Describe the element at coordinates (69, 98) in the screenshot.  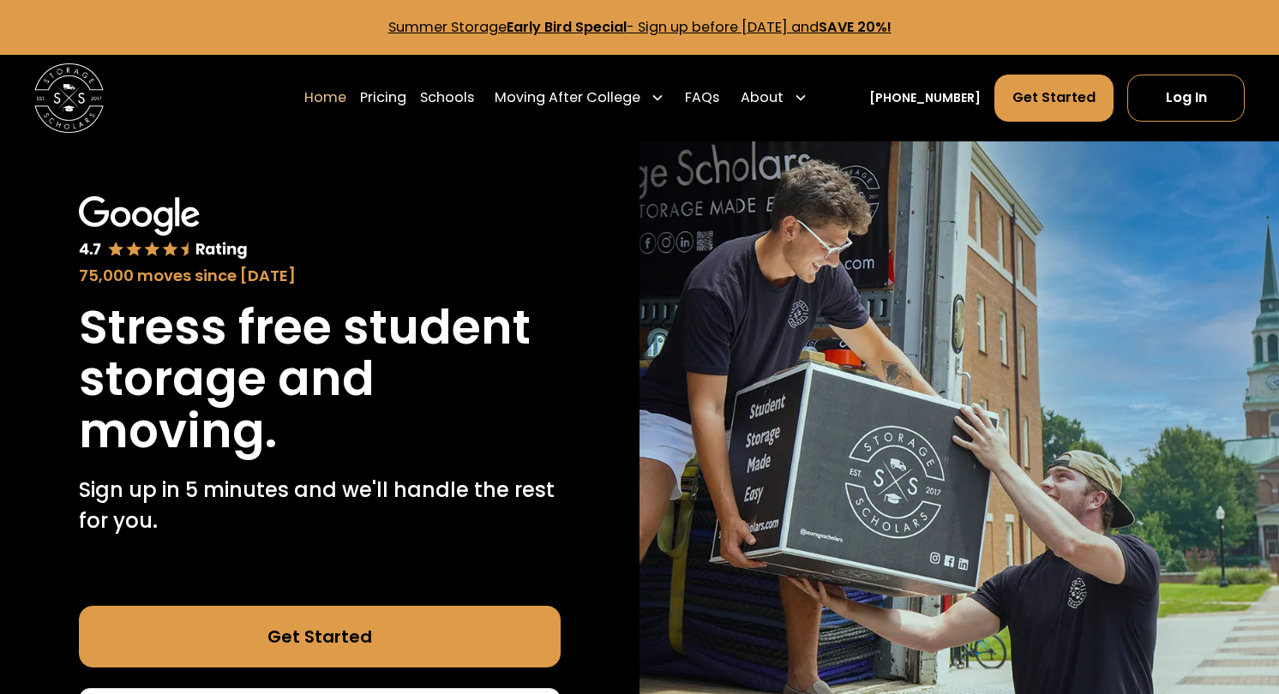
I see `a: home` at that location.